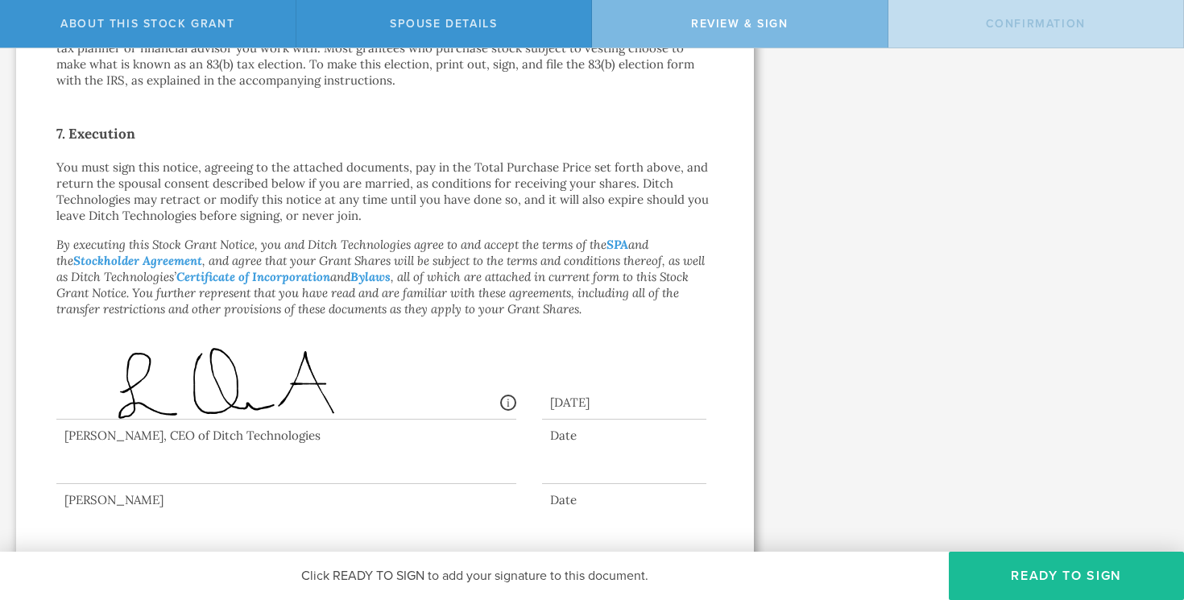 The height and width of the screenshot is (600, 1184). Describe the element at coordinates (474, 576) in the screenshot. I see `span: Click READY TO SIGN to add your signature to this document.` at that location.